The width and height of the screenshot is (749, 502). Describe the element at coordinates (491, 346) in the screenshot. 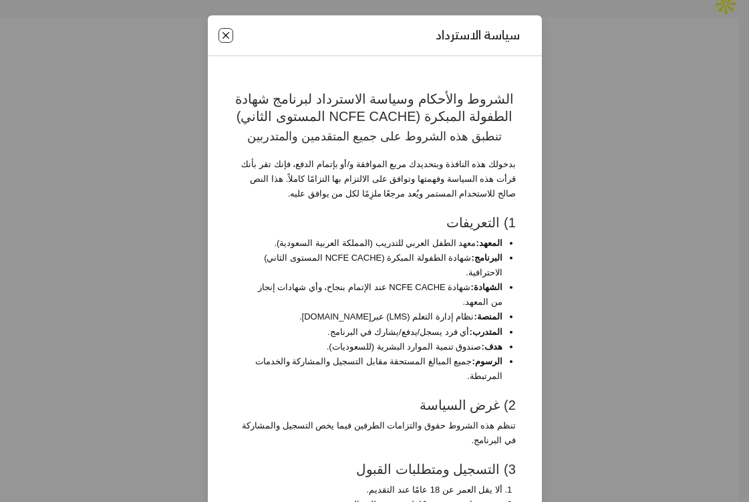

I see `strong: هدف:` at that location.